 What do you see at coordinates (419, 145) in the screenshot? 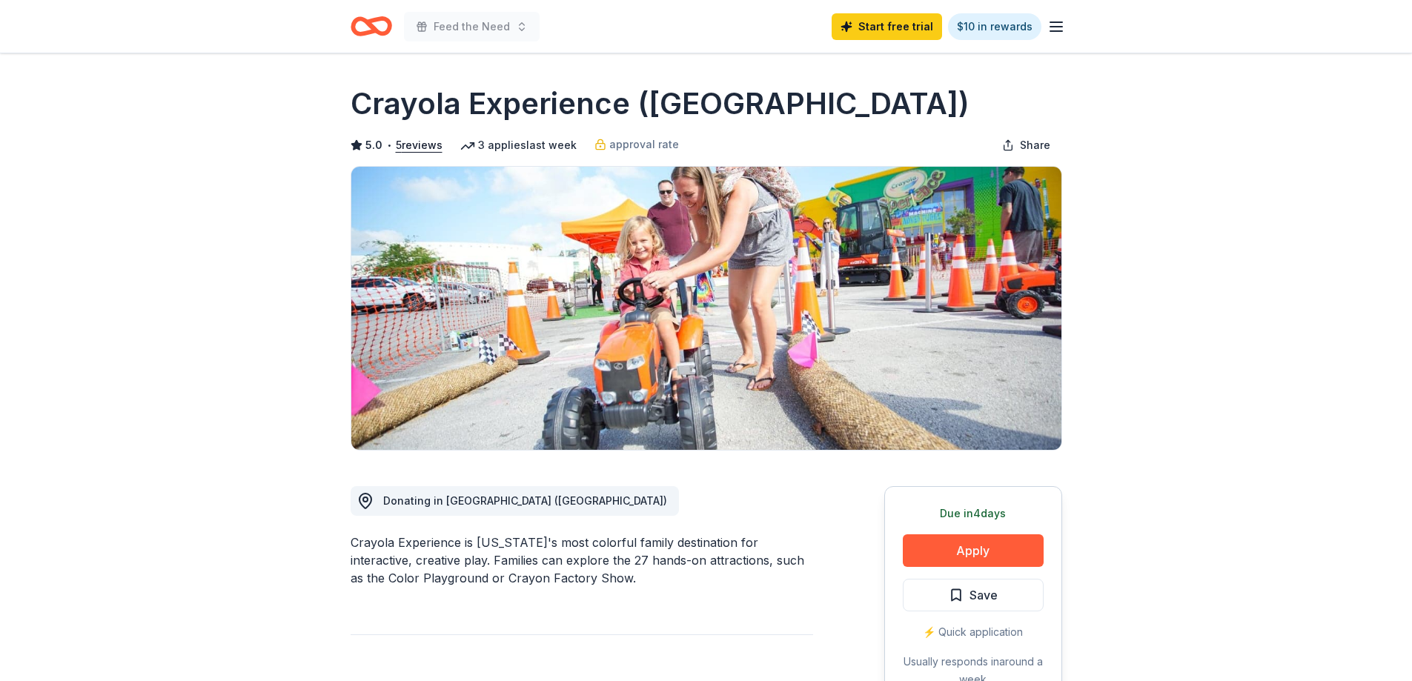
I see `button: 5reviews` at bounding box center [419, 145].